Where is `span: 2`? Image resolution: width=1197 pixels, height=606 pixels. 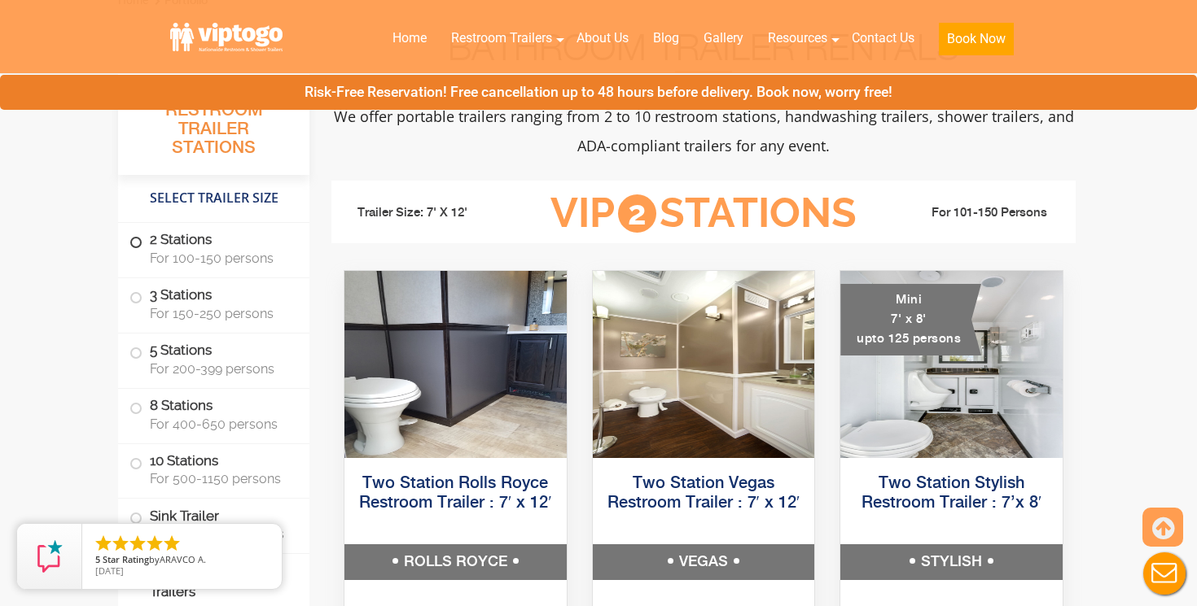 span: 2 is located at coordinates (637, 213).